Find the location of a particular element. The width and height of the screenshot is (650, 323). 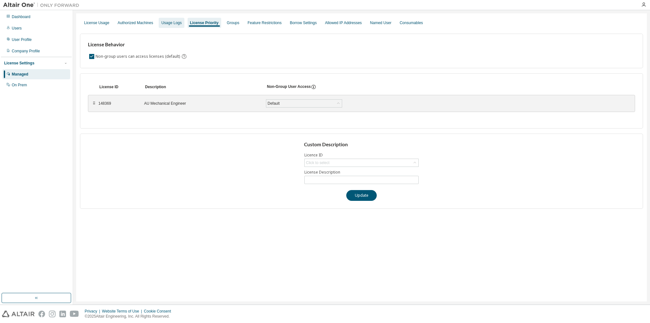

div: Non-Group User Access is located at coordinates (289, 87).